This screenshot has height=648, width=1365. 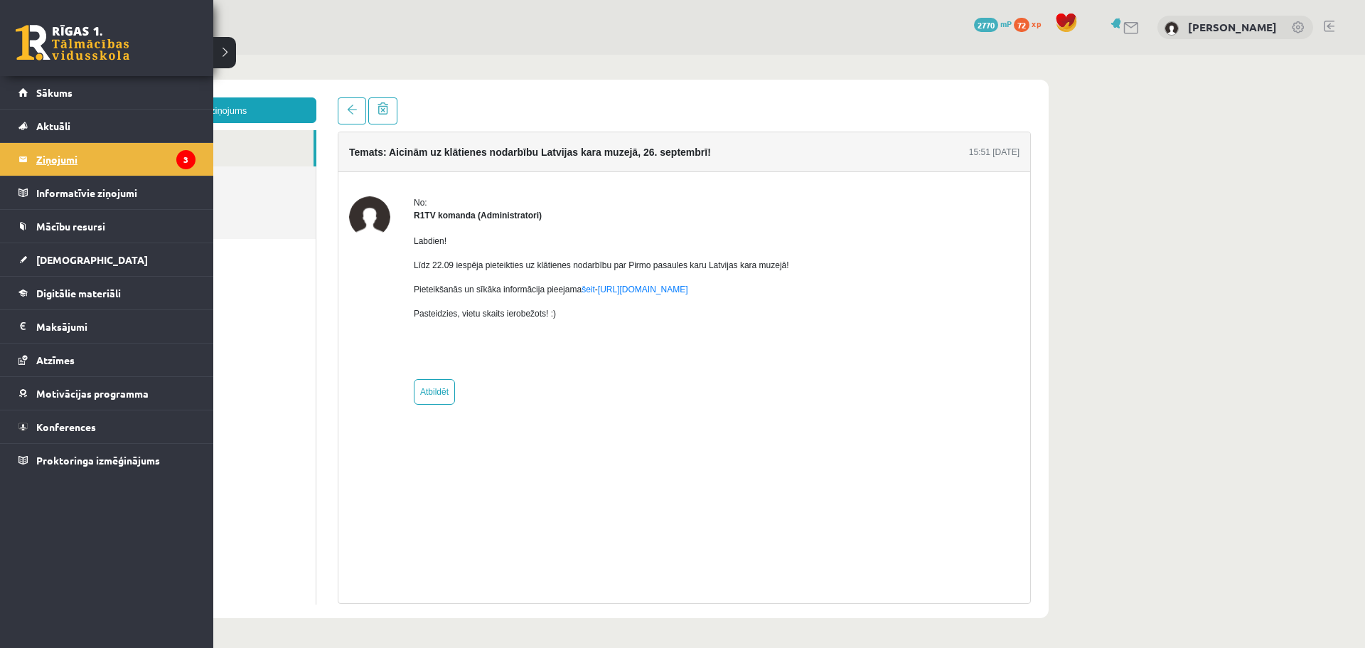 What do you see at coordinates (986, 25) in the screenshot?
I see `span: 2770` at bounding box center [986, 25].